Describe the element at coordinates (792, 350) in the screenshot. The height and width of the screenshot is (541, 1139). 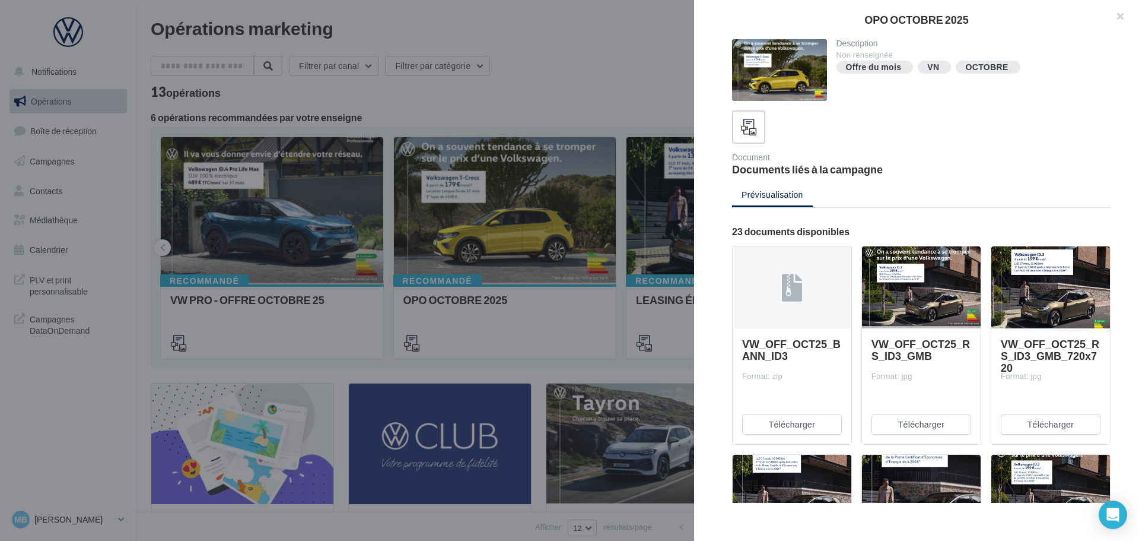
I see `span: VW_OFF_OCT25_BANN_ID3` at that location.